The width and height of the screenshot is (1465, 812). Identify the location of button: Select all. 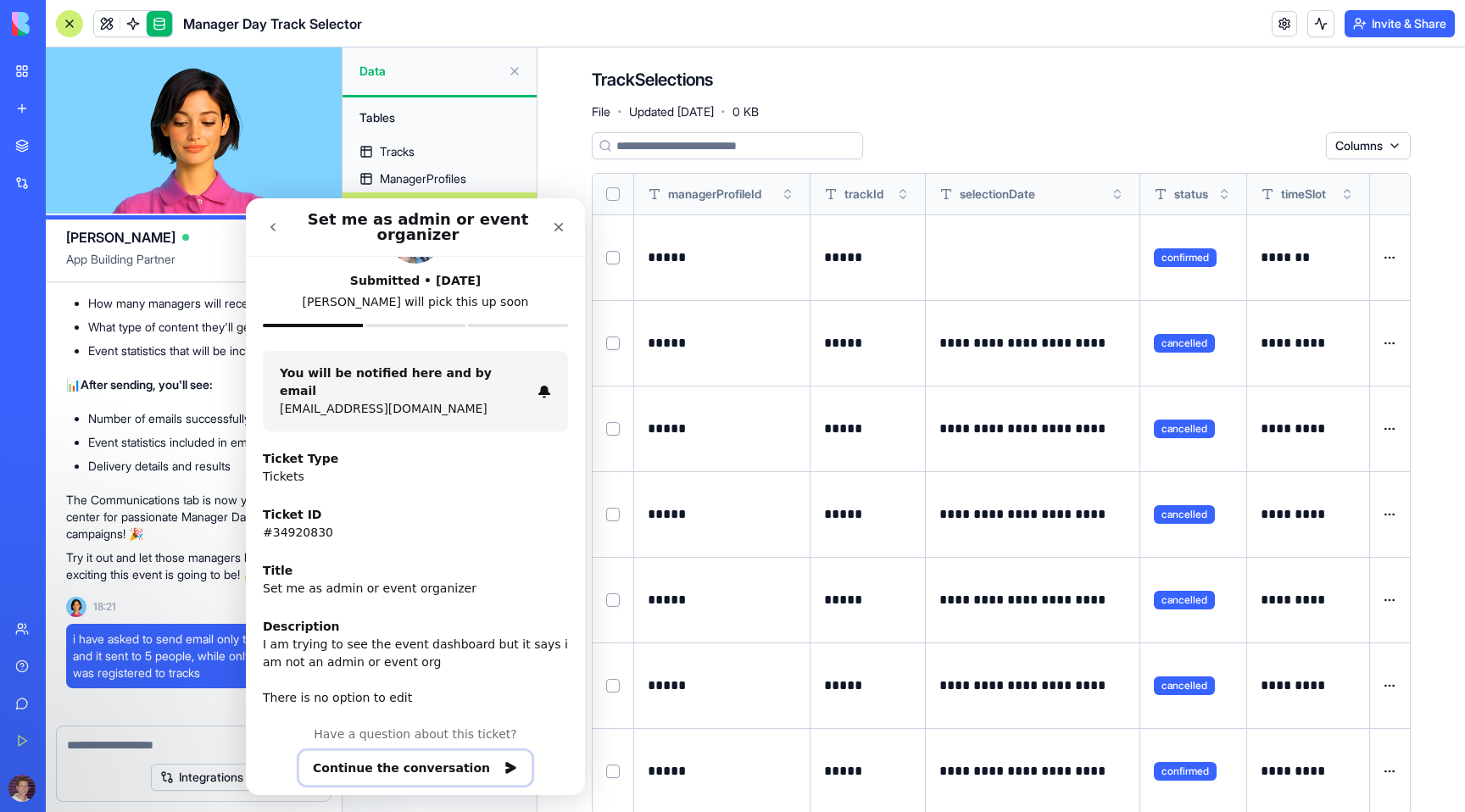
(613, 195).